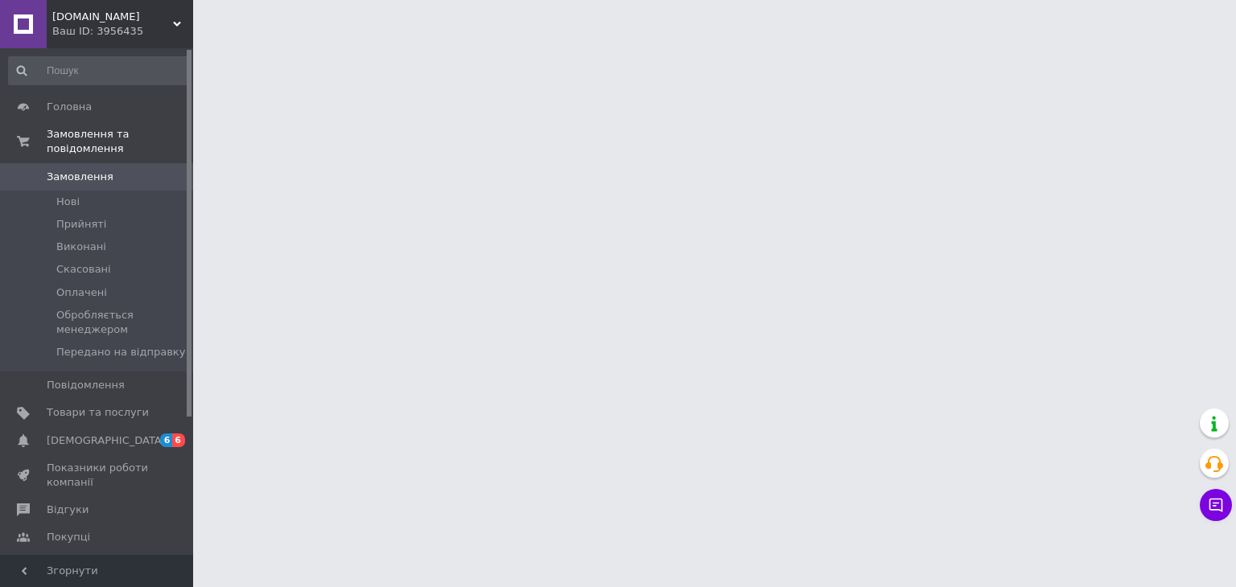 This screenshot has height=587, width=1236. What do you see at coordinates (120, 142) in the screenshot?
I see `span: Замовлення та повідомлення` at bounding box center [120, 142].